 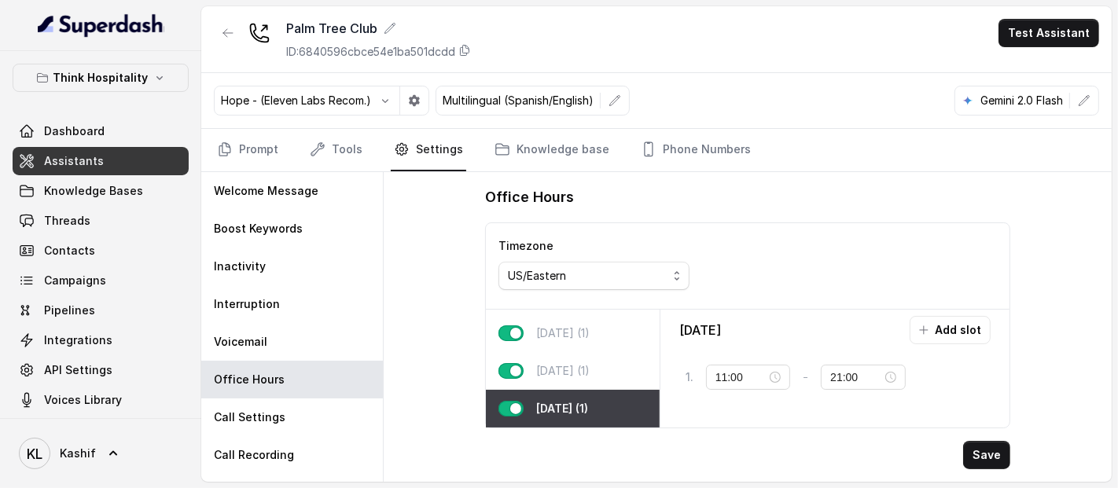 I want to click on label: Timezone, so click(x=526, y=245).